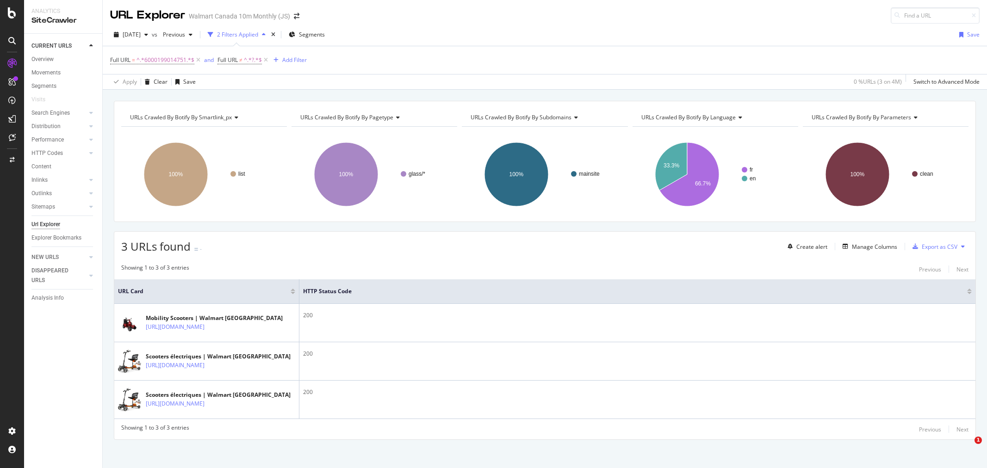 The width and height of the screenshot is (987, 468). I want to click on div: Next, so click(962, 269).